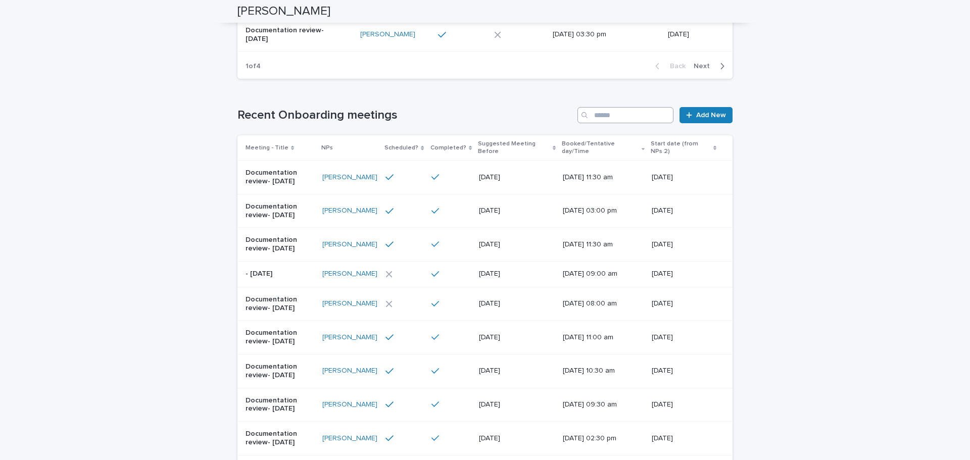 Image resolution: width=970 pixels, height=460 pixels. I want to click on span: Back, so click(675, 66).